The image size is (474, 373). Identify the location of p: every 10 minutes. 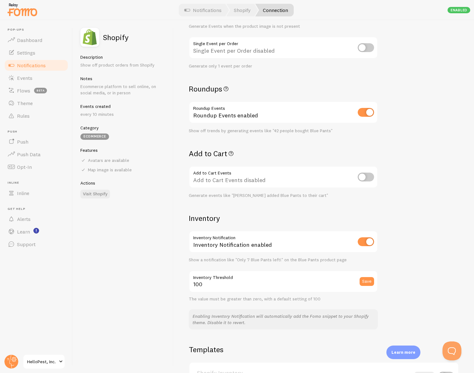
(123, 114).